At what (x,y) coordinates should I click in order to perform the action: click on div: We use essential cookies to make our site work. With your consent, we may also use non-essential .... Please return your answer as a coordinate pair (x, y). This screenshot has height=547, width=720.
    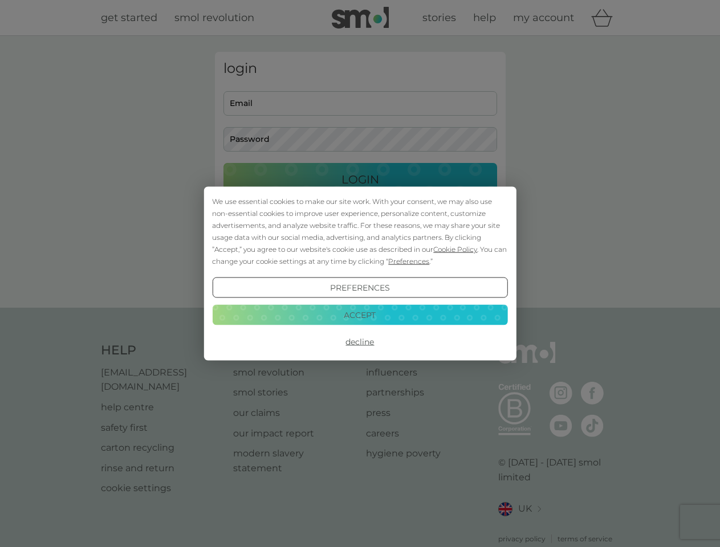
    Looking at the image, I should click on (360, 231).